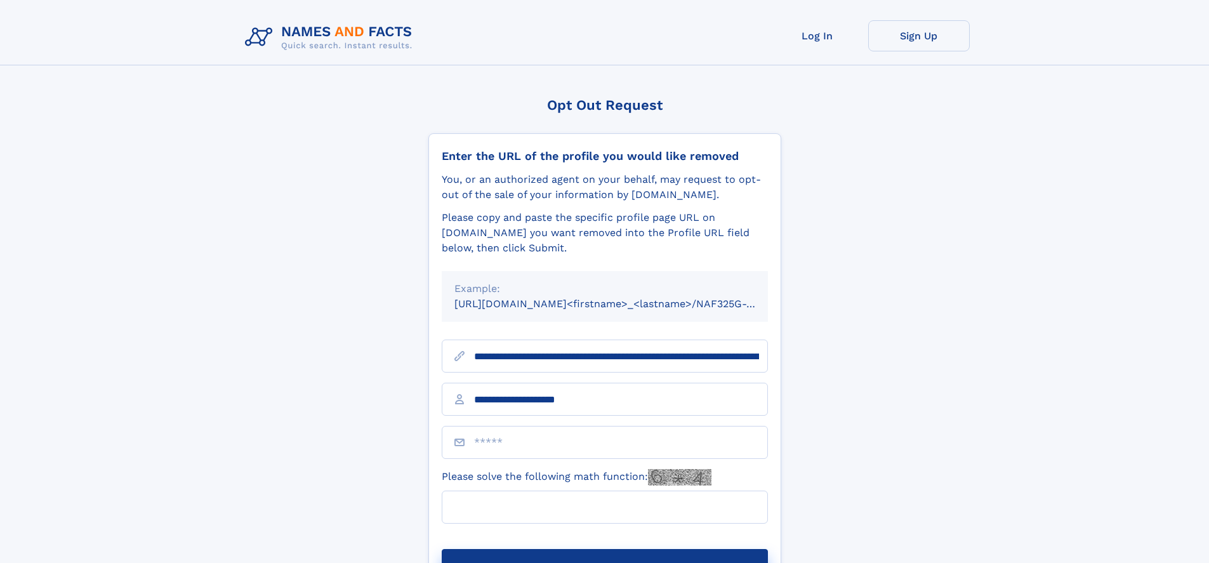 This screenshot has width=1209, height=563. Describe the element at coordinates (576, 477) in the screenshot. I see `label: Please solve the following math function:` at that location.